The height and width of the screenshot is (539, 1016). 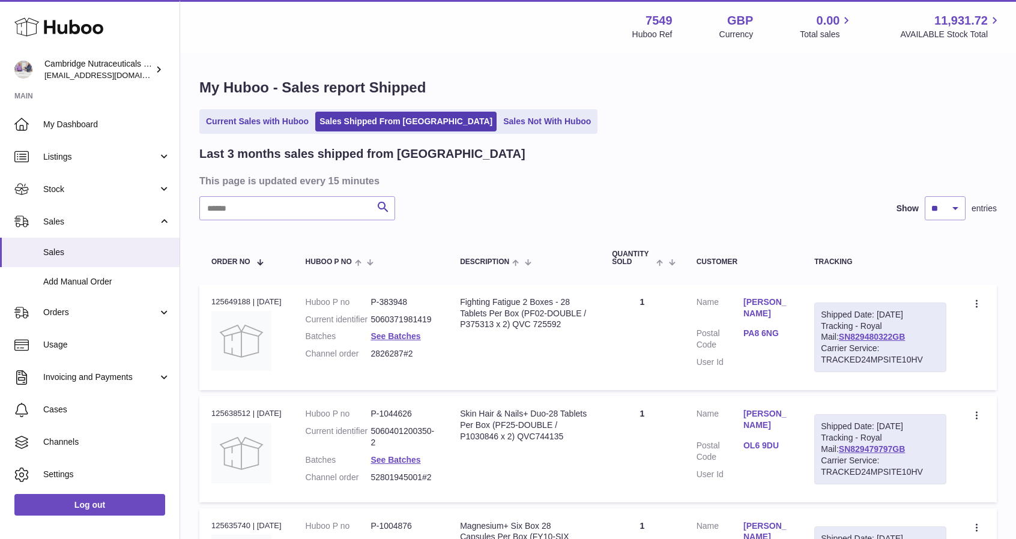 I want to click on strong: 7549, so click(x=659, y=20).